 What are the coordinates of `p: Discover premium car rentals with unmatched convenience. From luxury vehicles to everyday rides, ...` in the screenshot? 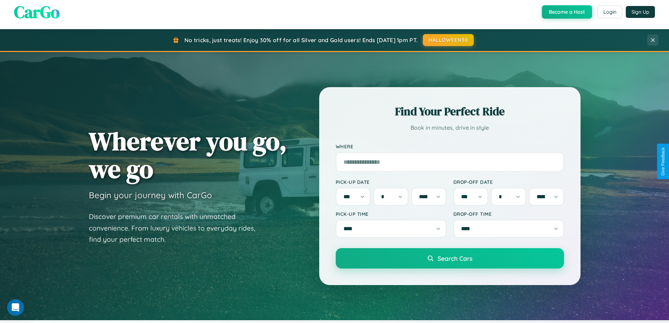 It's located at (177, 228).